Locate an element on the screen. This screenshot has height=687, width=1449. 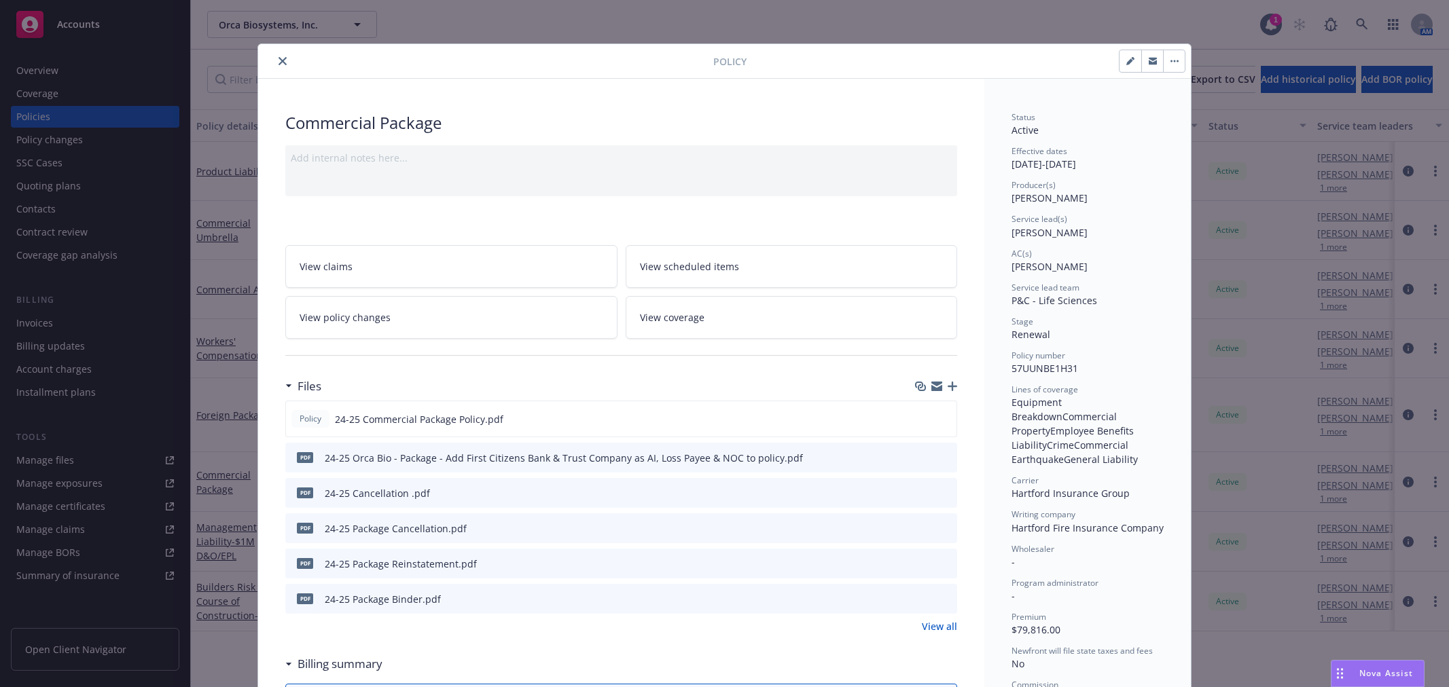
div: 24-25 Package Cancellation.pdf is located at coordinates (395, 529).